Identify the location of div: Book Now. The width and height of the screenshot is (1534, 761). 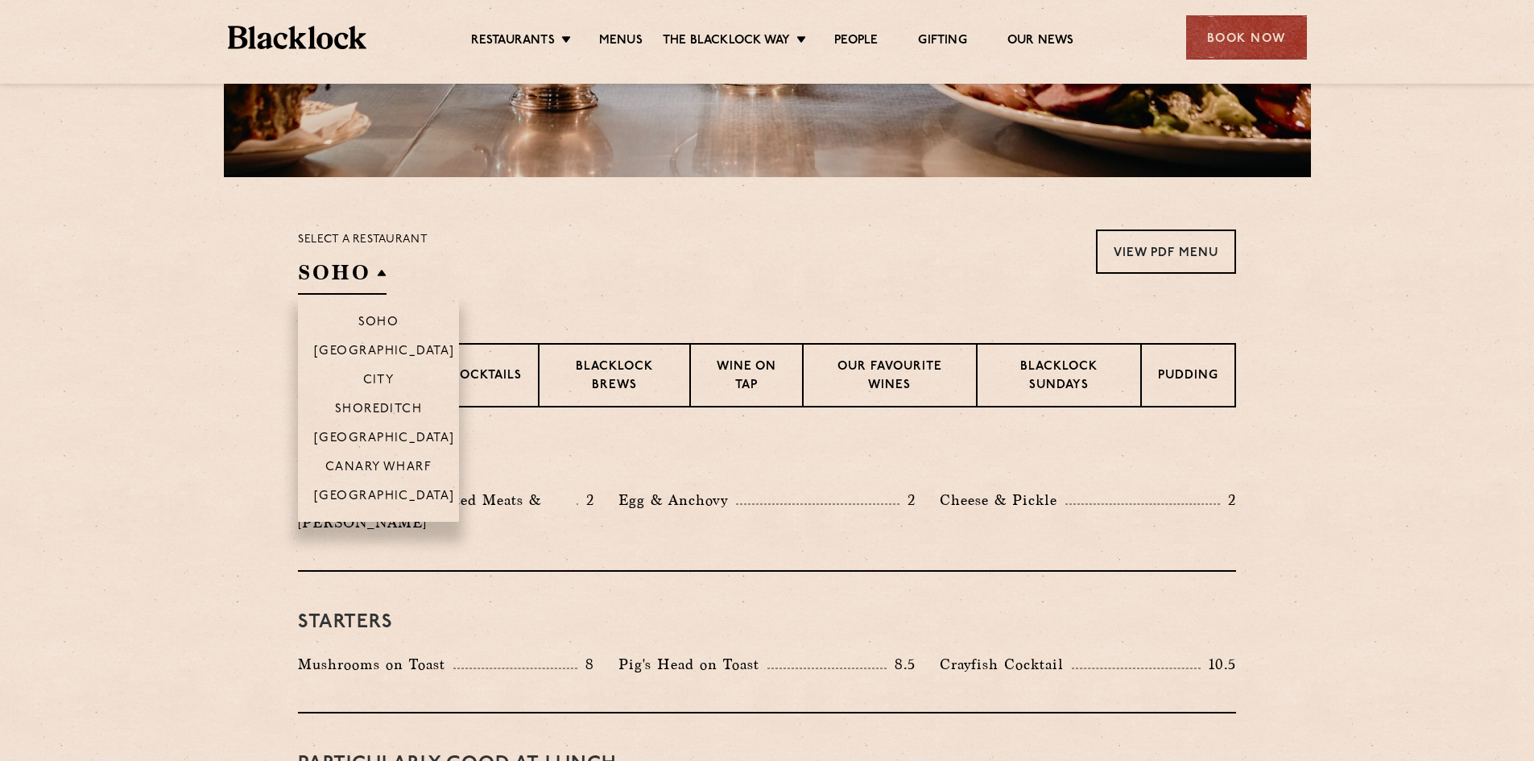
(1246, 37).